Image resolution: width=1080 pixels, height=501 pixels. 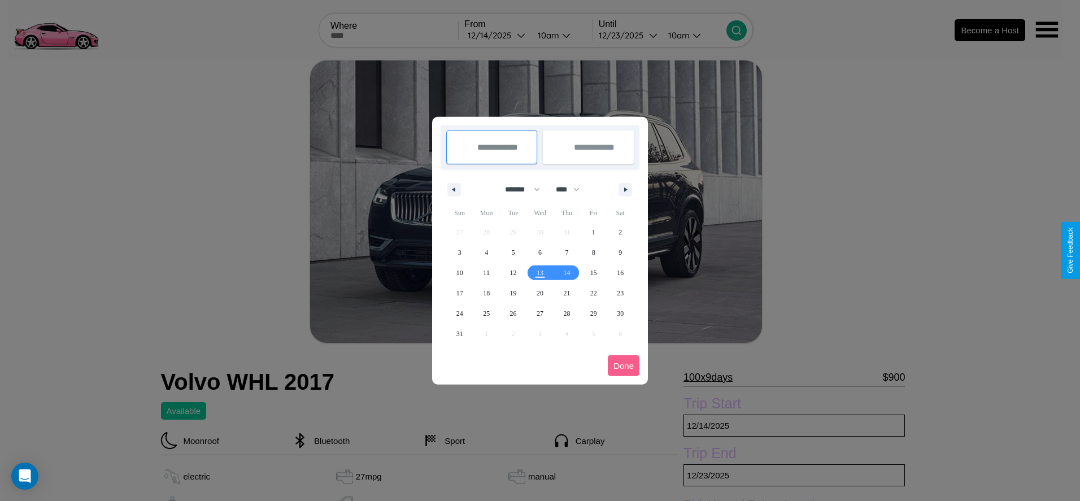 I want to click on span: 12, so click(x=514, y=273).